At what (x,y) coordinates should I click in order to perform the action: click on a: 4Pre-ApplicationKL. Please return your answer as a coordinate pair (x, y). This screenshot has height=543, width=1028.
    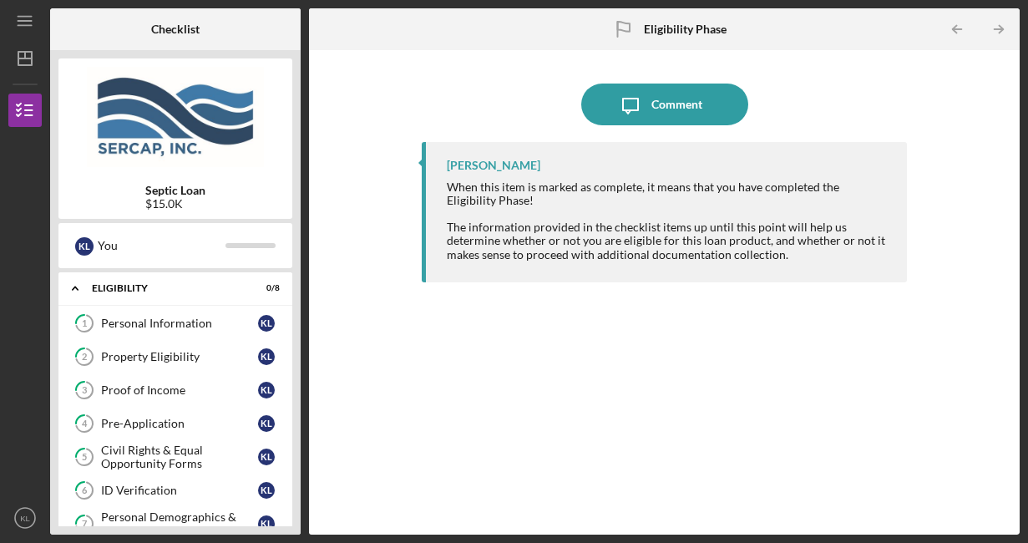
    Looking at the image, I should click on (175, 423).